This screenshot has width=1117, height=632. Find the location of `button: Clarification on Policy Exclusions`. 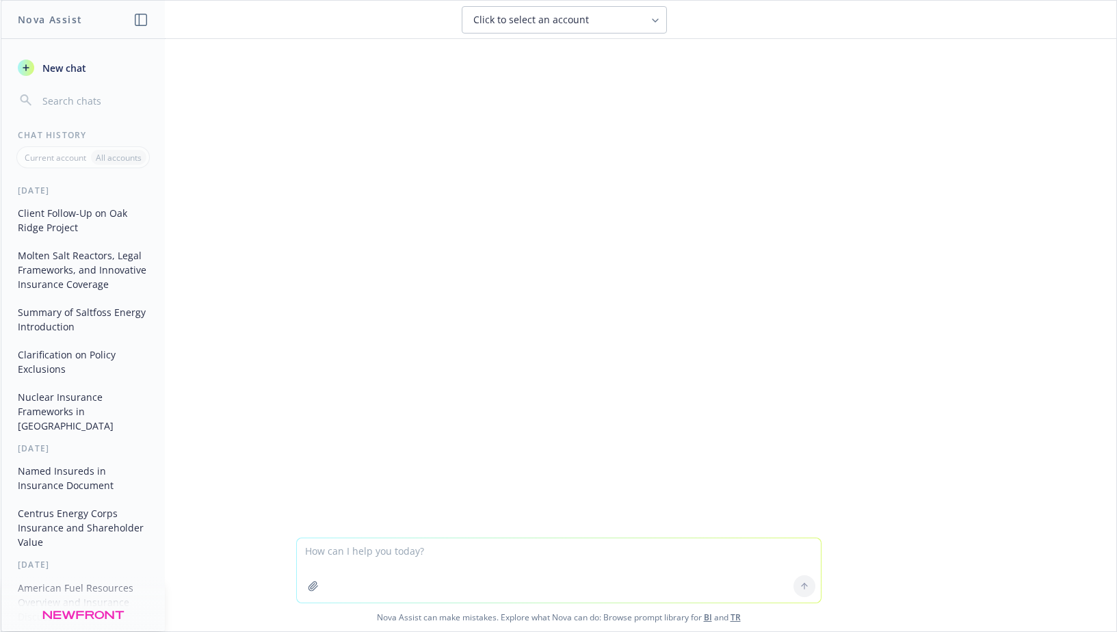

button: Clarification on Policy Exclusions is located at coordinates (83, 362).